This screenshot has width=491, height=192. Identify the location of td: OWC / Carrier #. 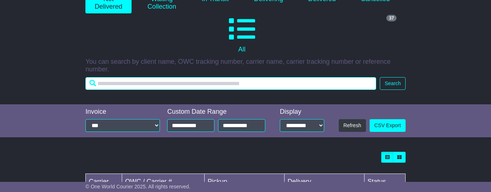
(163, 182).